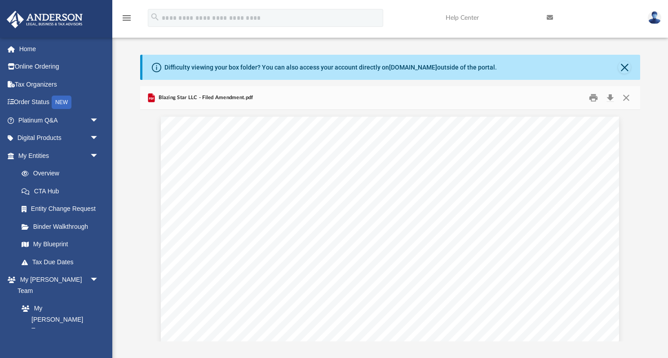 The height and width of the screenshot is (358, 668). Describe the element at coordinates (59, 102) in the screenshot. I see `a: Order StatusNEW` at that location.